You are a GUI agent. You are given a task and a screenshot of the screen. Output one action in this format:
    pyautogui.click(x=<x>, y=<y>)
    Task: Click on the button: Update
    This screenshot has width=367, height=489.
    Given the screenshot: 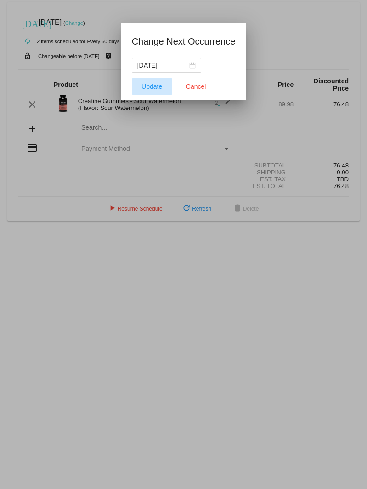 What is the action you would take?
    pyautogui.click(x=152, y=86)
    